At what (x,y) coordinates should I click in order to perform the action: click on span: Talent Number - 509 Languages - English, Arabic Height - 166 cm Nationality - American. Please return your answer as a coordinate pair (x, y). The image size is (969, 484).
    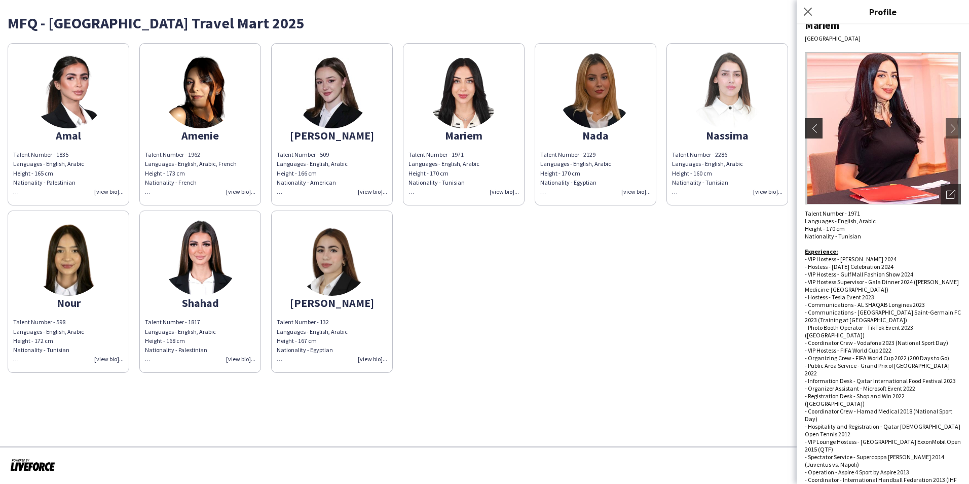
    Looking at the image, I should click on (312, 173).